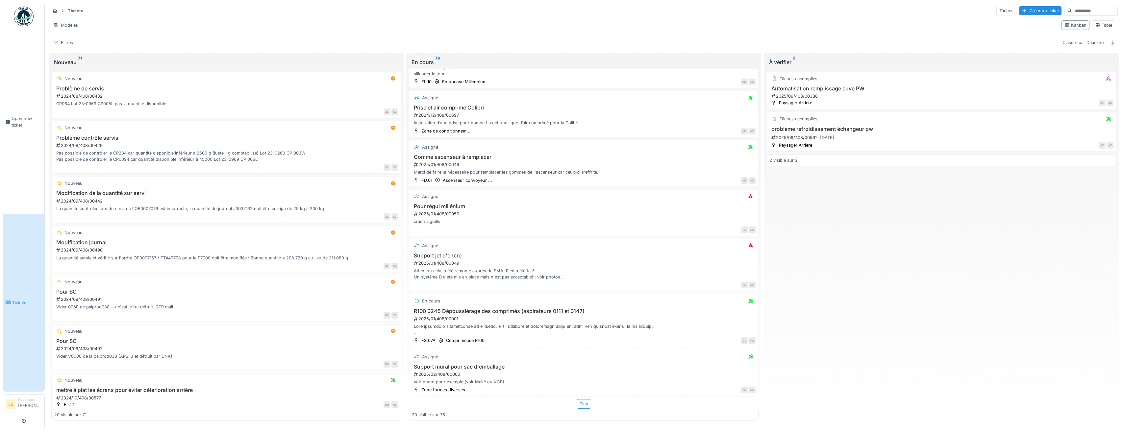  Describe the element at coordinates (744, 230) in the screenshot. I see `div: FD` at that location.